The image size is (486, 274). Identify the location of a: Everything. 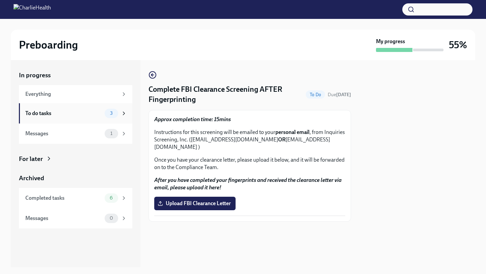
(76, 94).